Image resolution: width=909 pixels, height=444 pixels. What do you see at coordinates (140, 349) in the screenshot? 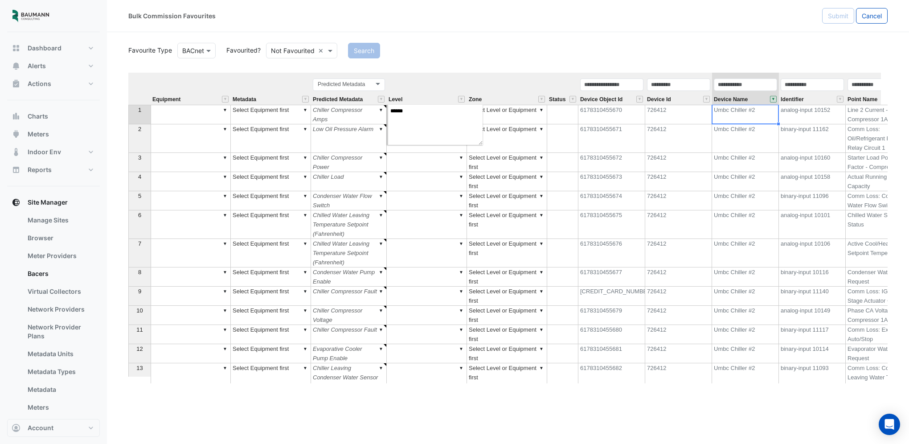
I see `span: 12` at bounding box center [140, 349].